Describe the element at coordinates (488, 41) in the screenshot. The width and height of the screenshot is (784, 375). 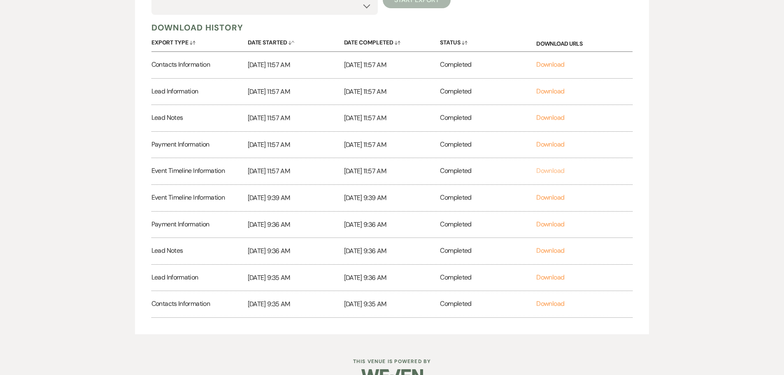
I see `button: Status` at that location.